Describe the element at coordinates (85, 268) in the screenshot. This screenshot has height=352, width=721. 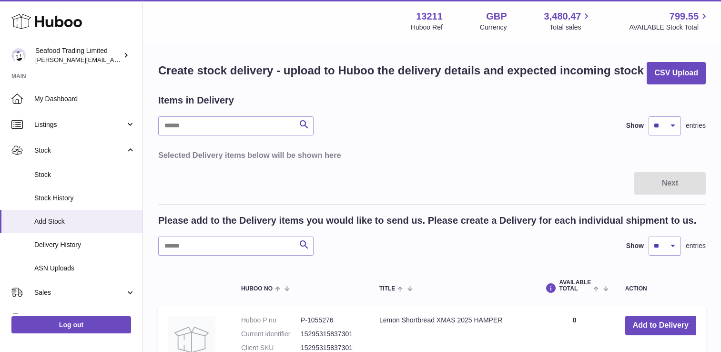
I see `span: ASN Uploads` at that location.